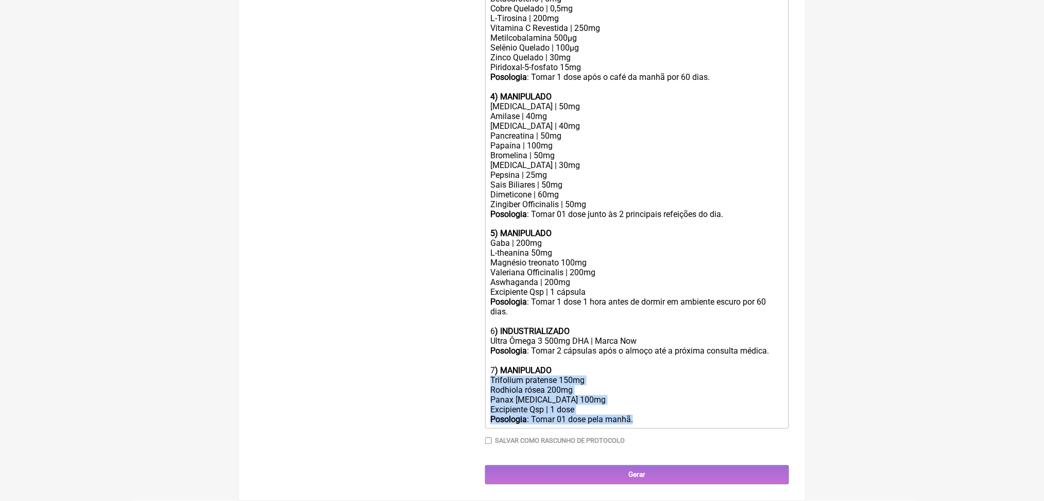  I want to click on div: 6 Ultra Ômega 3 500mg DHA | Marca Now, so click(636, 336).